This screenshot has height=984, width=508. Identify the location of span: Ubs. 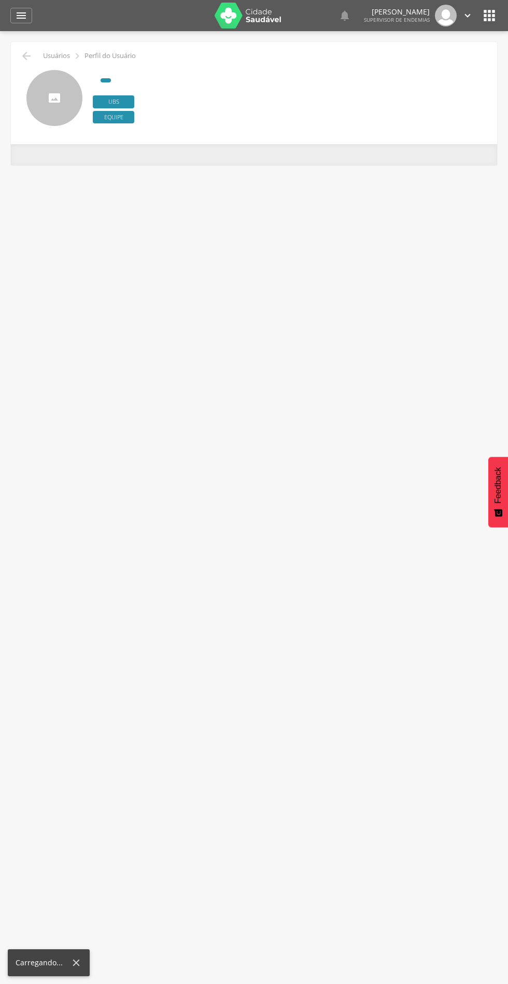
(114, 102).